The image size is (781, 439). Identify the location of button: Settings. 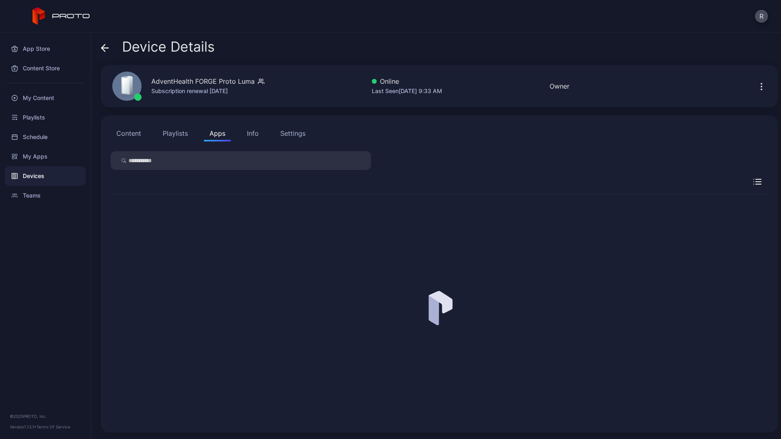
(293, 133).